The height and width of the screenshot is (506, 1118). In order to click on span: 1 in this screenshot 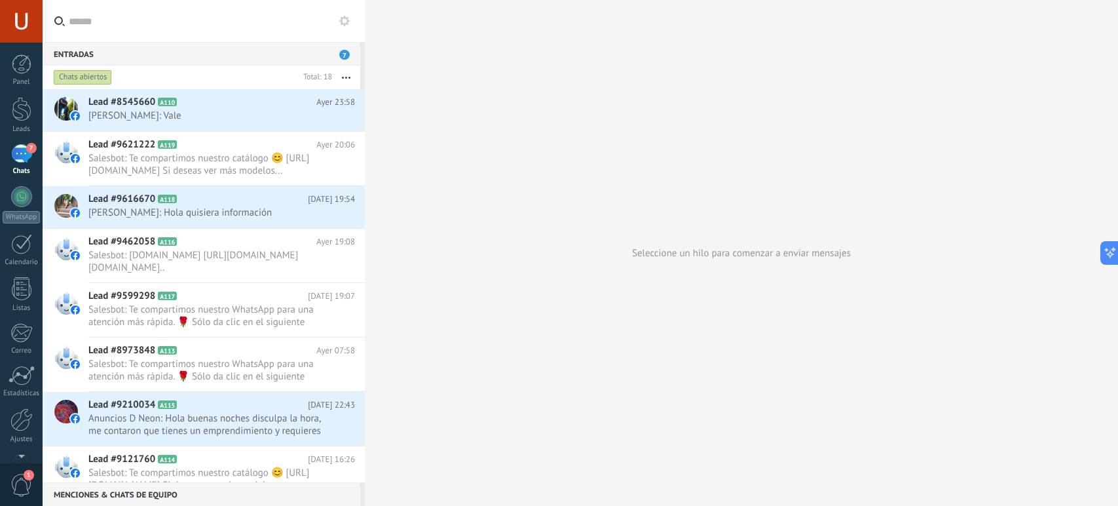, I will do `click(29, 475)`.